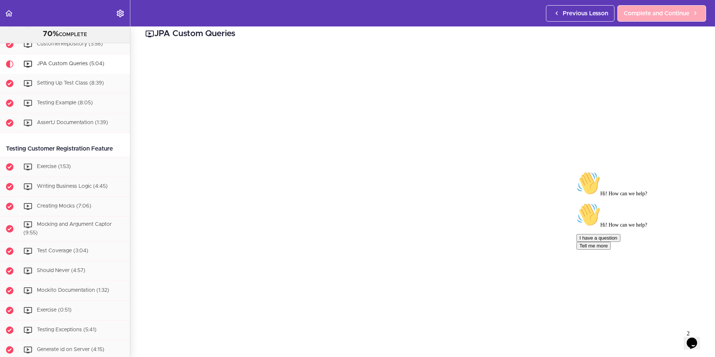 The image size is (715, 357). I want to click on div: 👋Hi! How can we help?👋Hi! How can we help?I have a questionTell me more, so click(70, 42).